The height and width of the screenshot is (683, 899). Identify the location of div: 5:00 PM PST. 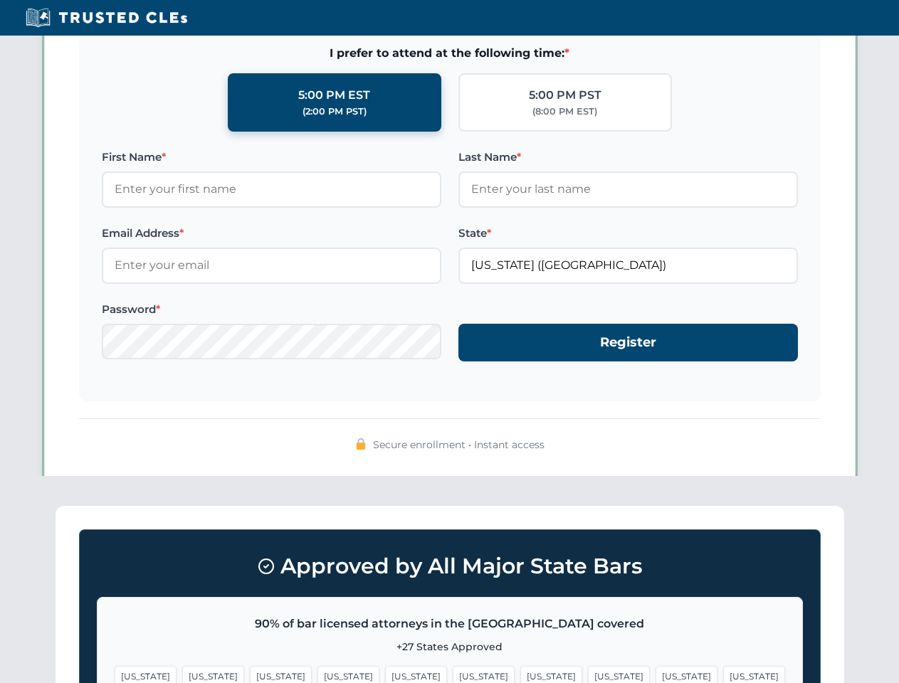
(565, 95).